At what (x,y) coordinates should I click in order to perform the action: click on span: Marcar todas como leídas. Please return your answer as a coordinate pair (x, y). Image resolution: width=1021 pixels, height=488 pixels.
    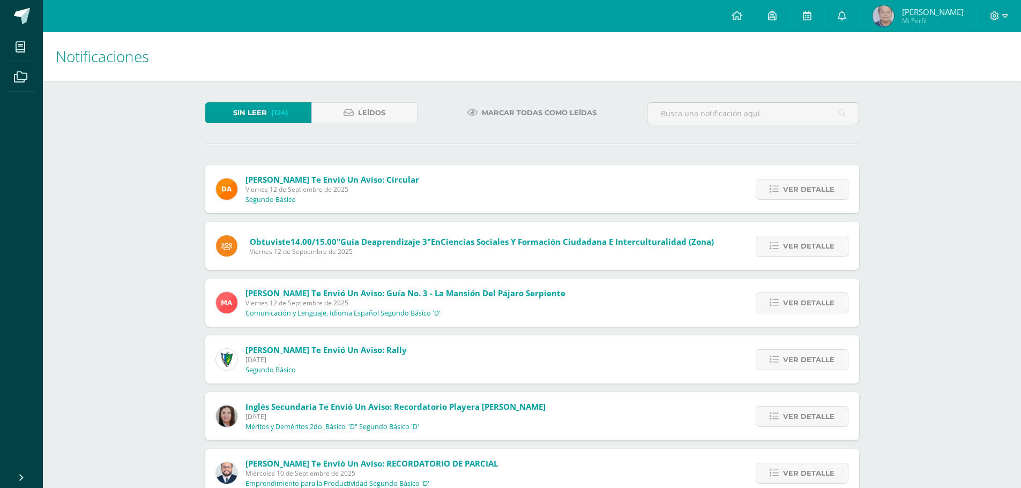
    Looking at the image, I should click on (539, 113).